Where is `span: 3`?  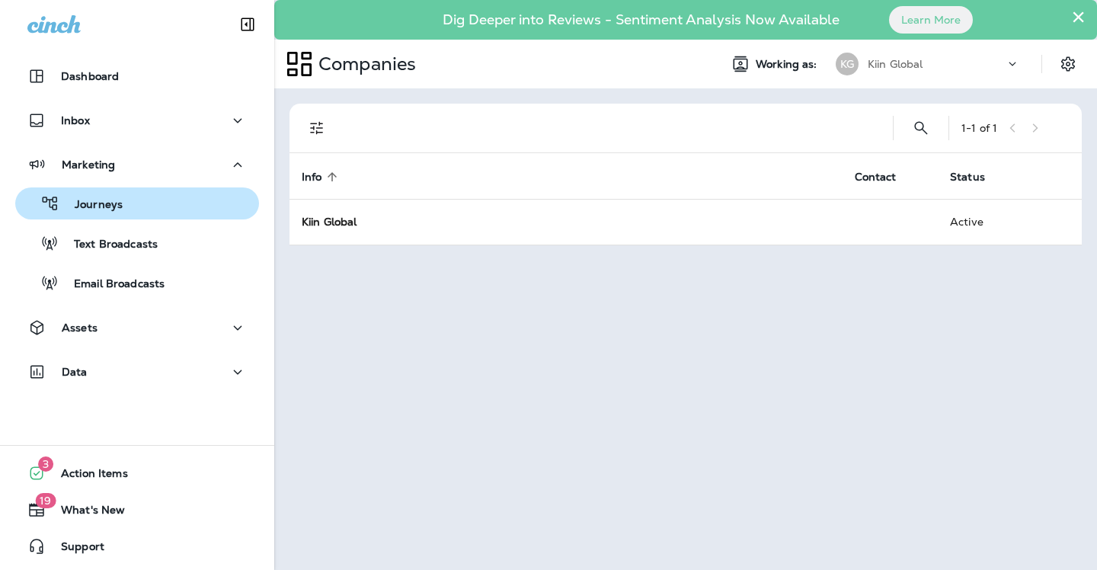
span: 3 is located at coordinates (46, 464).